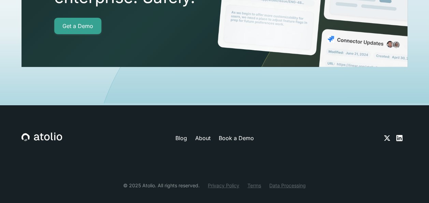 The height and width of the screenshot is (203, 429). Describe the element at coordinates (78, 26) in the screenshot. I see `a: Get a Demo` at that location.